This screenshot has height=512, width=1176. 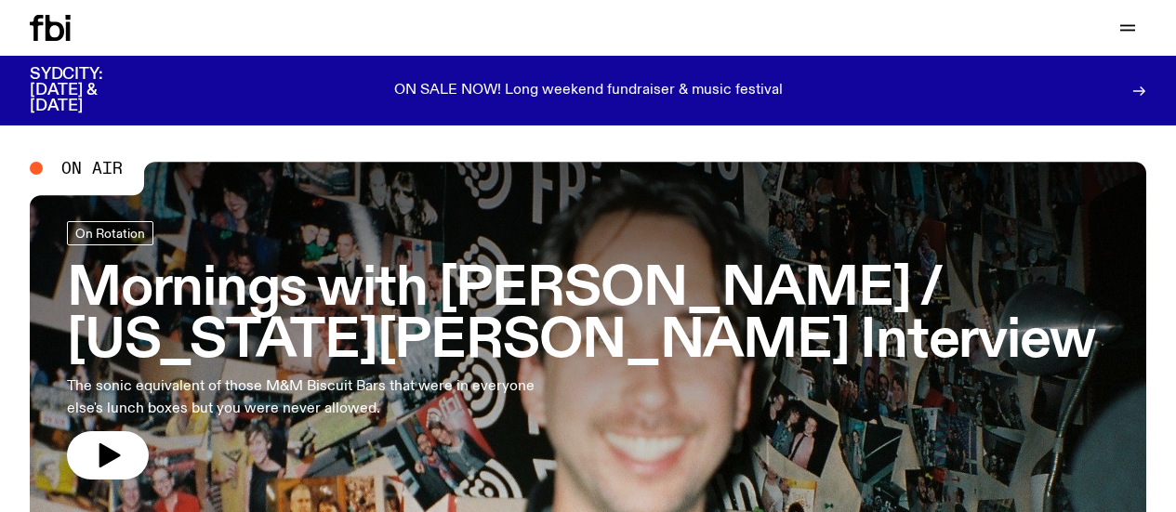 I want to click on a: On Rotation, so click(x=110, y=233).